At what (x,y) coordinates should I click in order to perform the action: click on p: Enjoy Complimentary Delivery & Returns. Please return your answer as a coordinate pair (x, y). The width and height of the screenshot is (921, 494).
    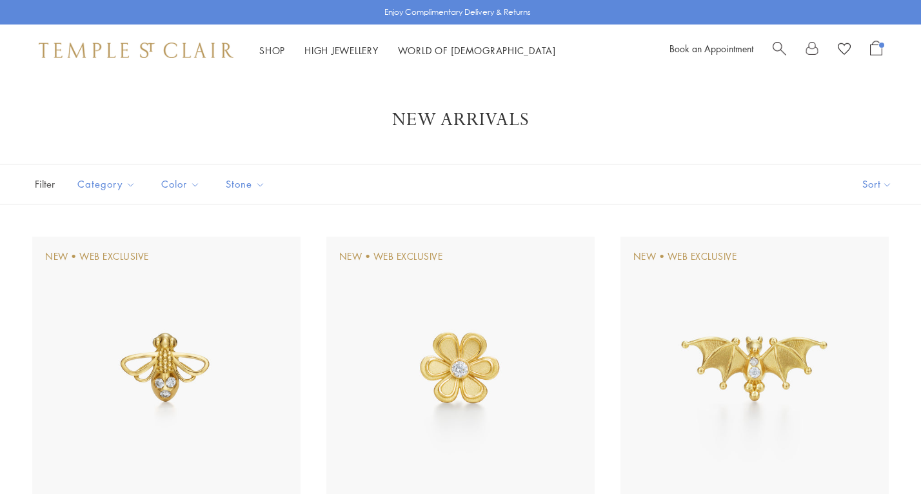
    Looking at the image, I should click on (457, 12).